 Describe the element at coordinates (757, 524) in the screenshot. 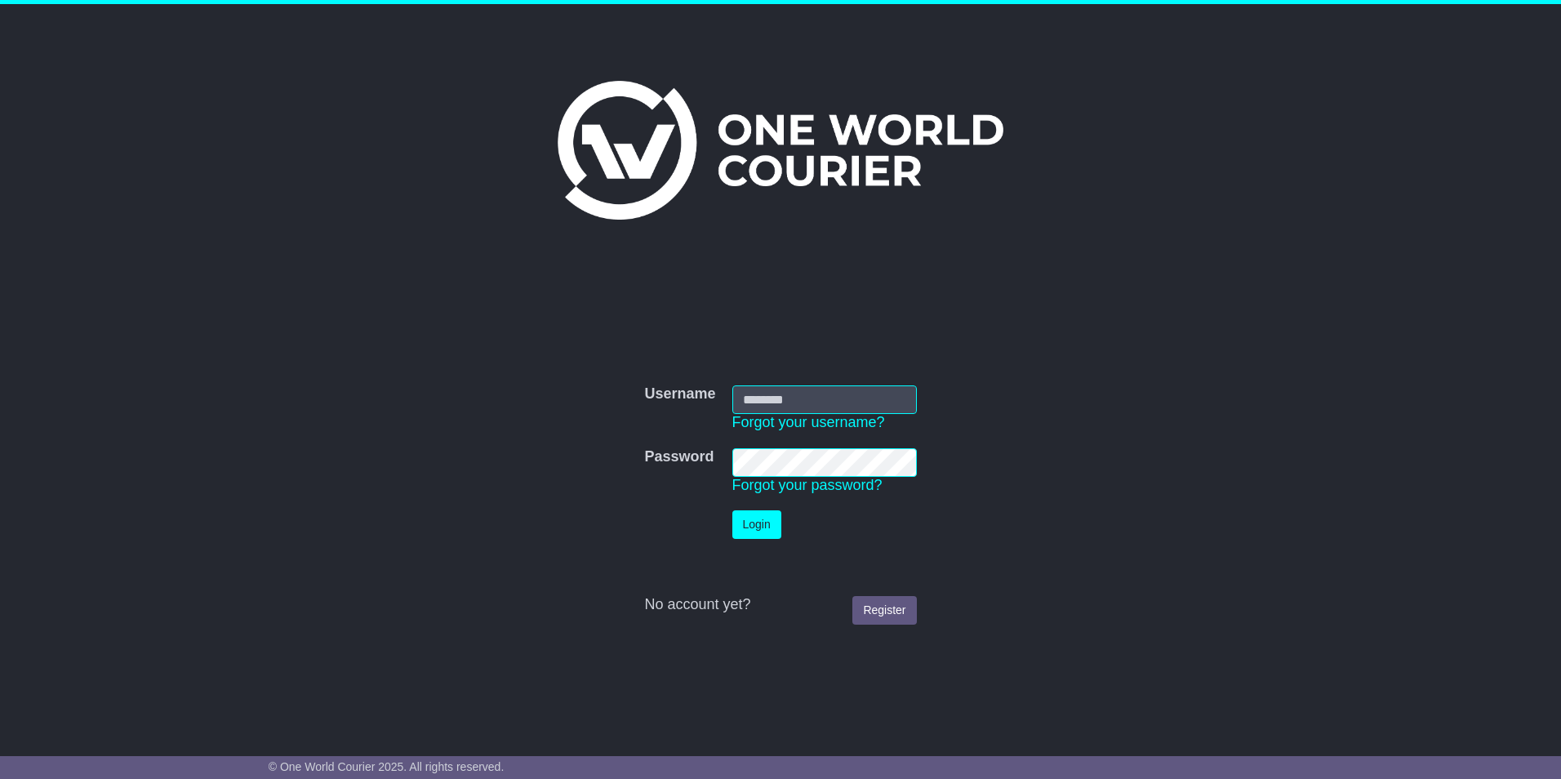

I see `button: Login` at that location.